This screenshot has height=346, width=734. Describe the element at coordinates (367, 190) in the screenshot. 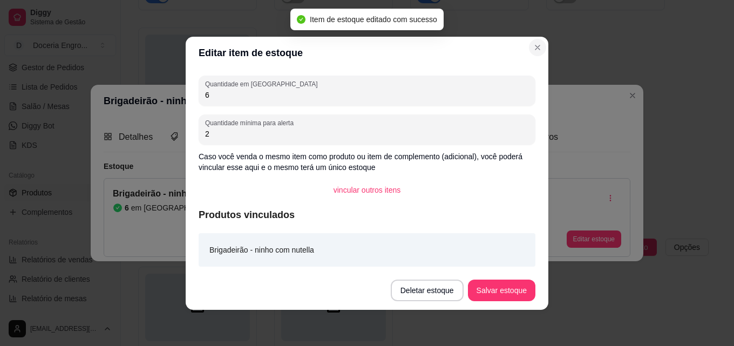

I see `button: vincular outros itens` at that location.